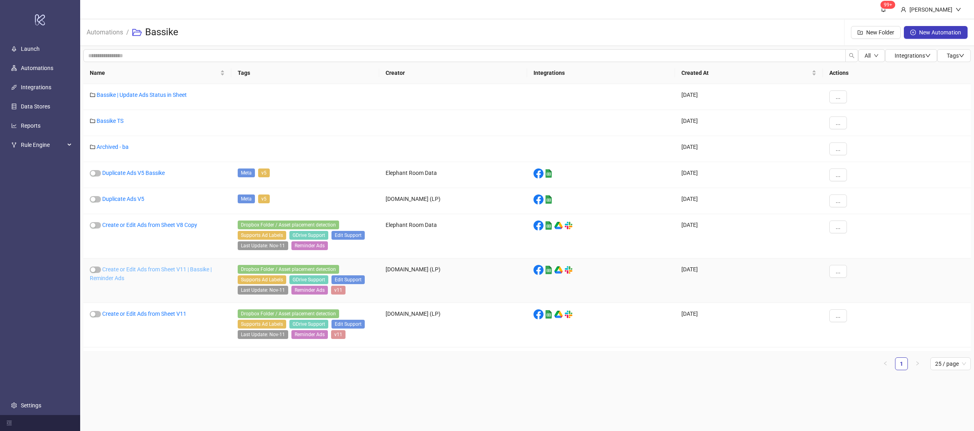  I want to click on button: Alldown, so click(871, 56).